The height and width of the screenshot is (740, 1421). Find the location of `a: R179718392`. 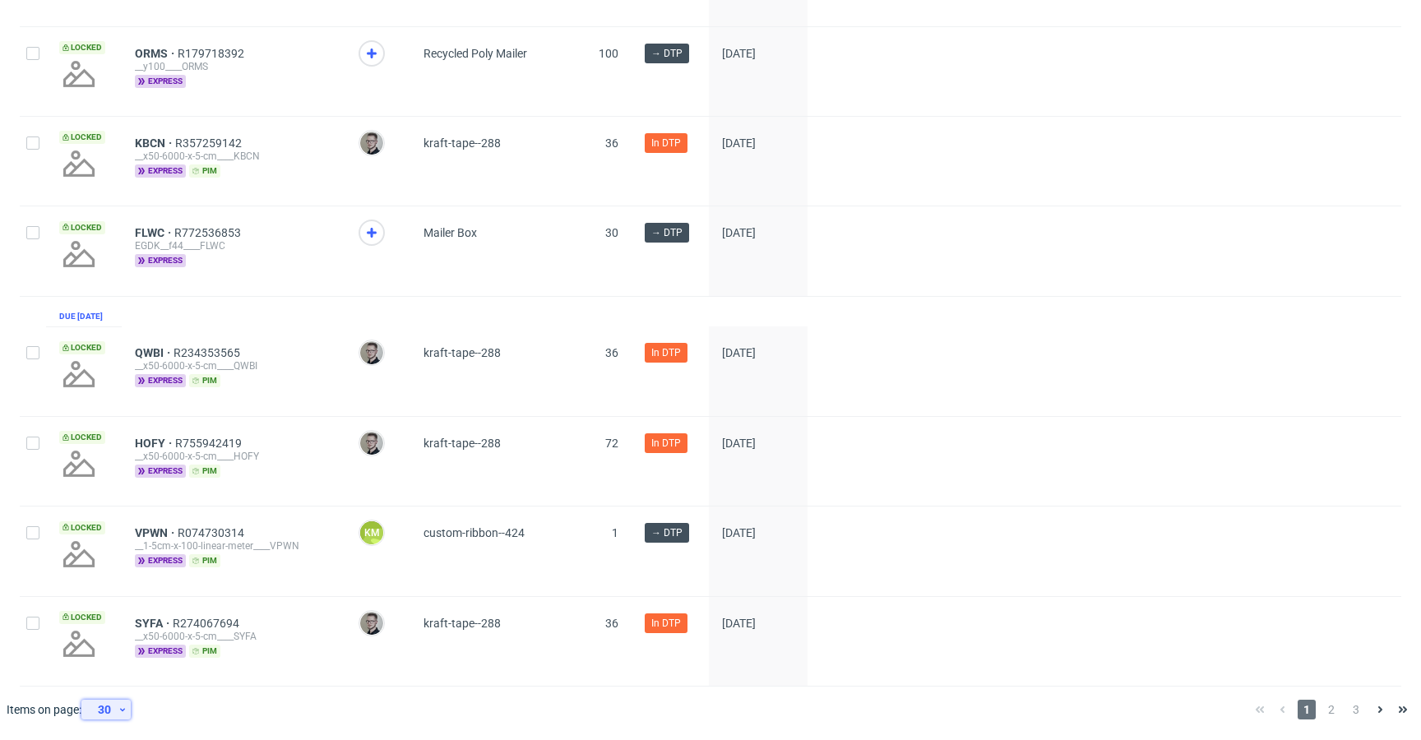

a: R179718392 is located at coordinates (212, 53).